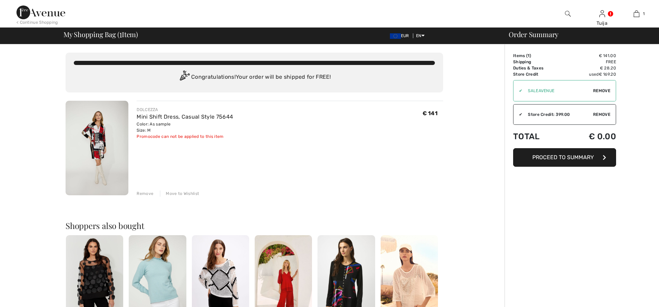 The width and height of the screenshot is (659, 307). Describe the element at coordinates (255, 225) in the screenshot. I see `h2: Shoppers also bought` at that location.